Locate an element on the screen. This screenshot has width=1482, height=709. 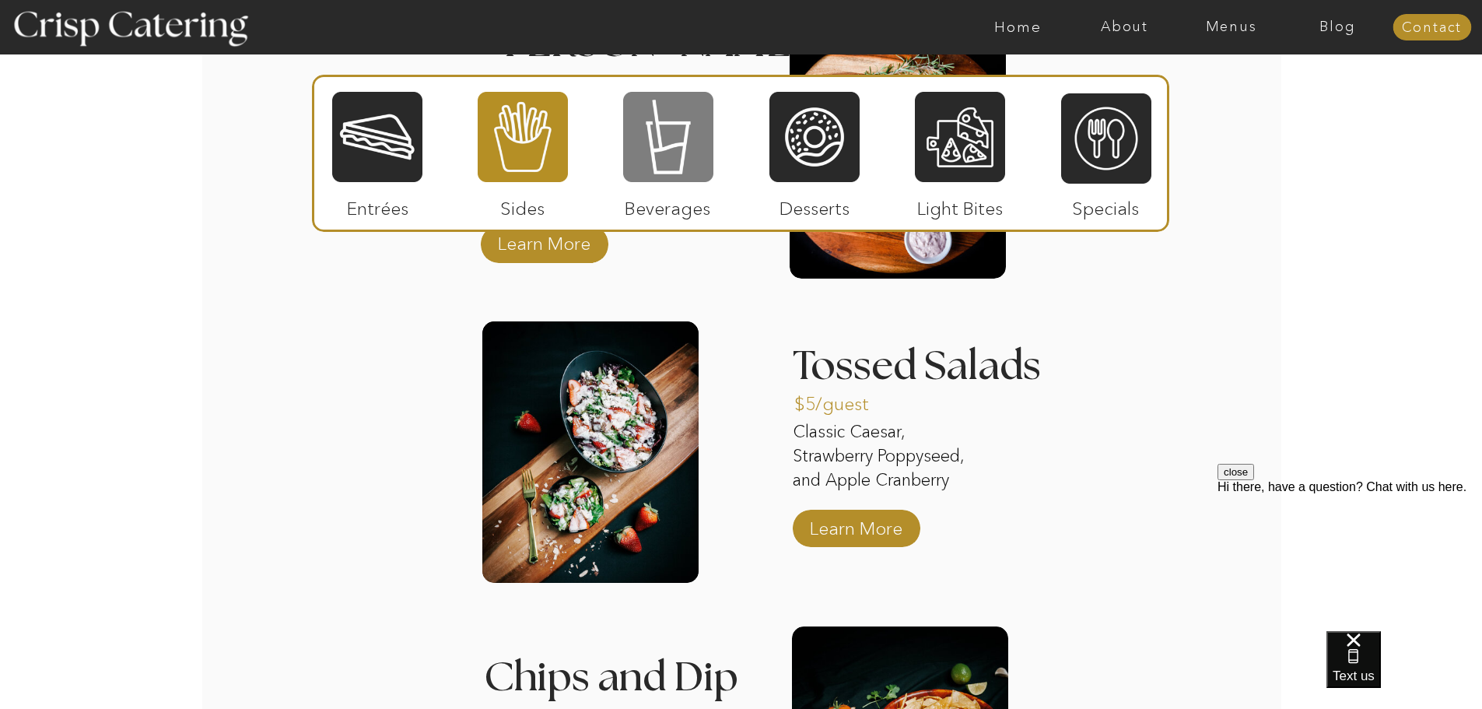
h3: Tossed Salads is located at coordinates (926, 365).